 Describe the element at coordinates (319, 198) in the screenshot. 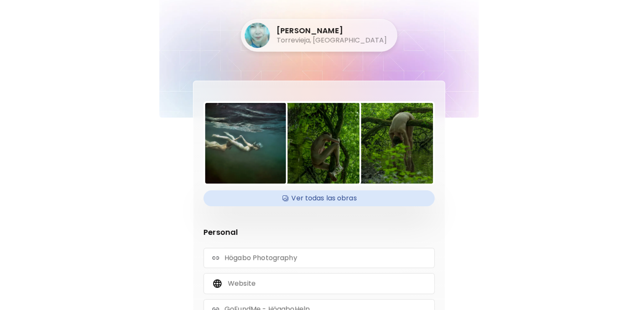

I see `div: AvailableVer todas las obras` at that location.